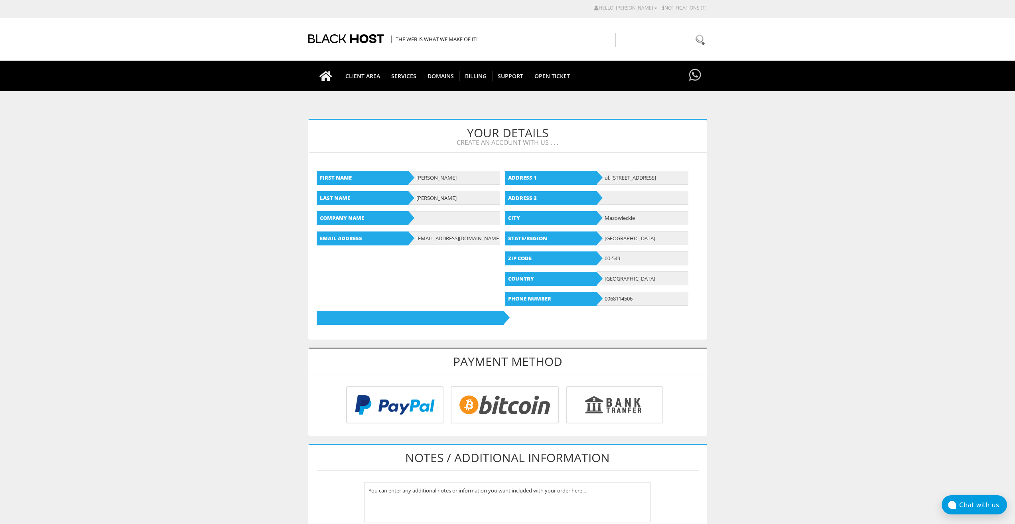 This screenshot has width=1015, height=524. I want to click on span: Support, so click(510, 76).